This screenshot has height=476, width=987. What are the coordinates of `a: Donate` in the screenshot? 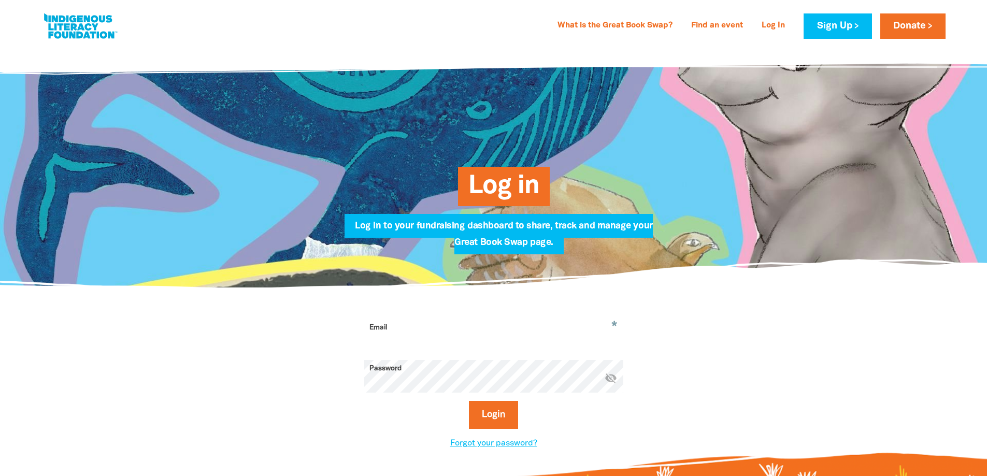 It's located at (913, 26).